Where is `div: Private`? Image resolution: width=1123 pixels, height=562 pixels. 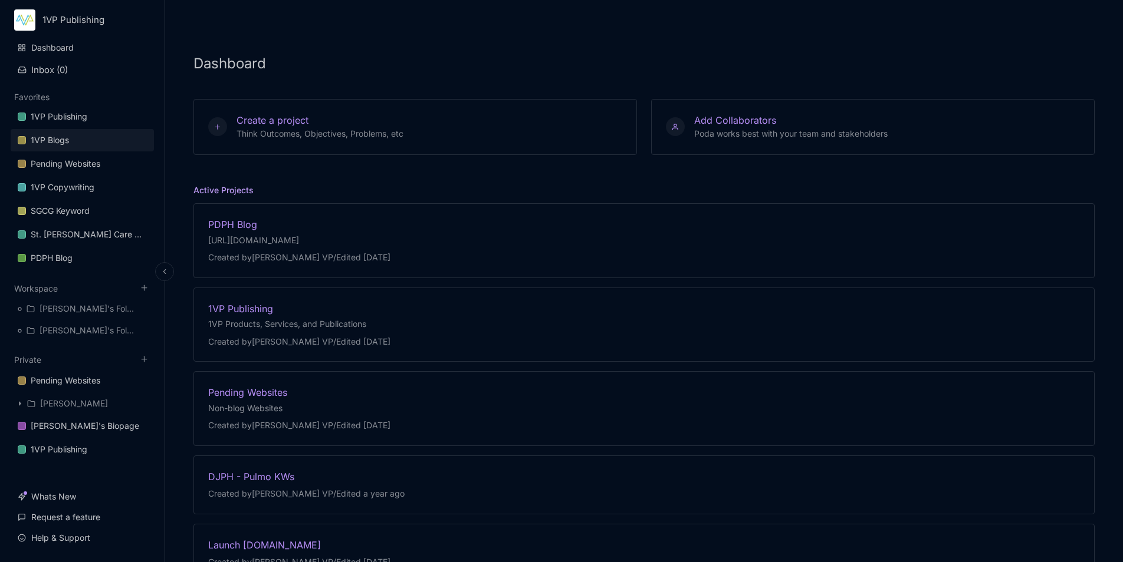 div: Private is located at coordinates (82, 416).